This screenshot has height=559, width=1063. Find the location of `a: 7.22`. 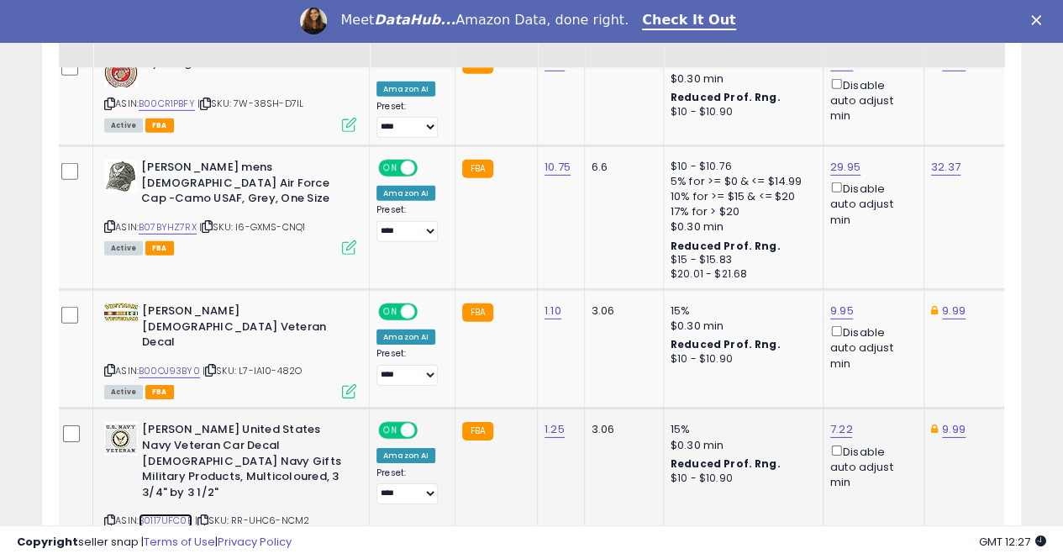

a: 7.22 is located at coordinates (841, 430).